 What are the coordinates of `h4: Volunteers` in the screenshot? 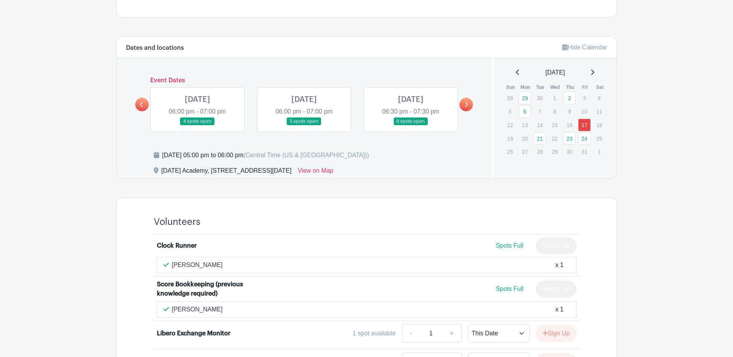 It's located at (177, 222).